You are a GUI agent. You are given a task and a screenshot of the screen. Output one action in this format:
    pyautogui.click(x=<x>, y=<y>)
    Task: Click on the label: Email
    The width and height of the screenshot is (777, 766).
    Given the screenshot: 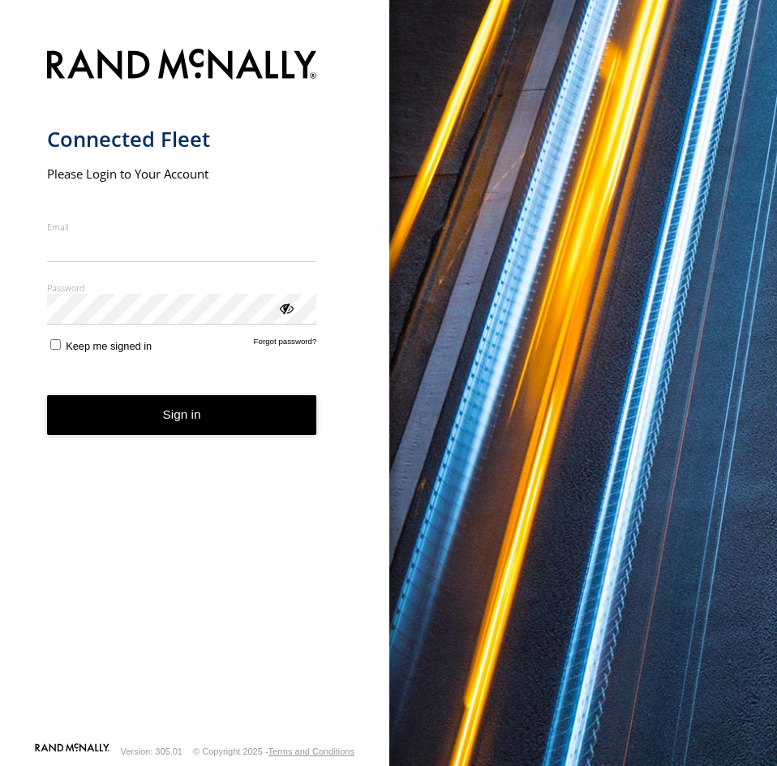 What is the action you would take?
    pyautogui.click(x=182, y=226)
    